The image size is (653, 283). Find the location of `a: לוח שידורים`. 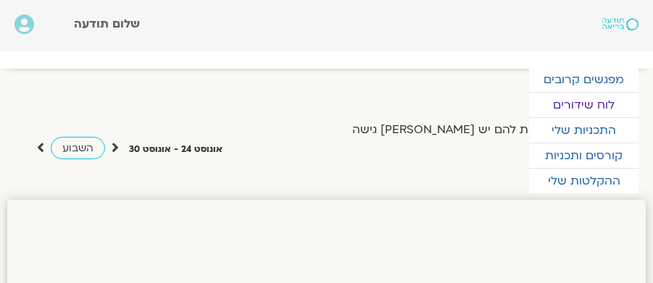

a: לוח שידורים is located at coordinates (583, 105).